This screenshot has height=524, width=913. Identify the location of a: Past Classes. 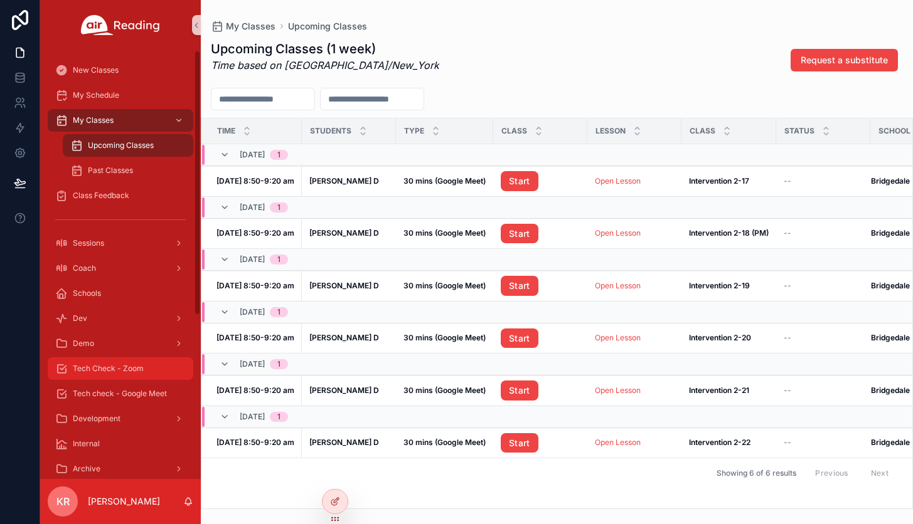
(128, 171).